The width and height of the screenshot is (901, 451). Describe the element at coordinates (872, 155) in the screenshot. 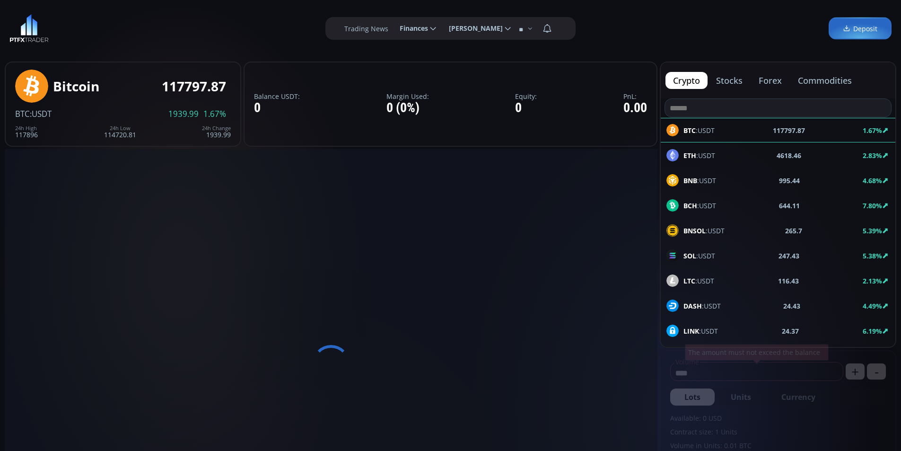

I see `b: 2.83%` at that location.